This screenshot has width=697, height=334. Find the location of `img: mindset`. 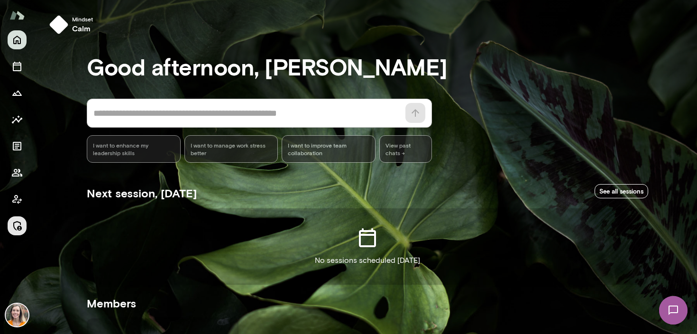

img: mindset is located at coordinates (59, 25).